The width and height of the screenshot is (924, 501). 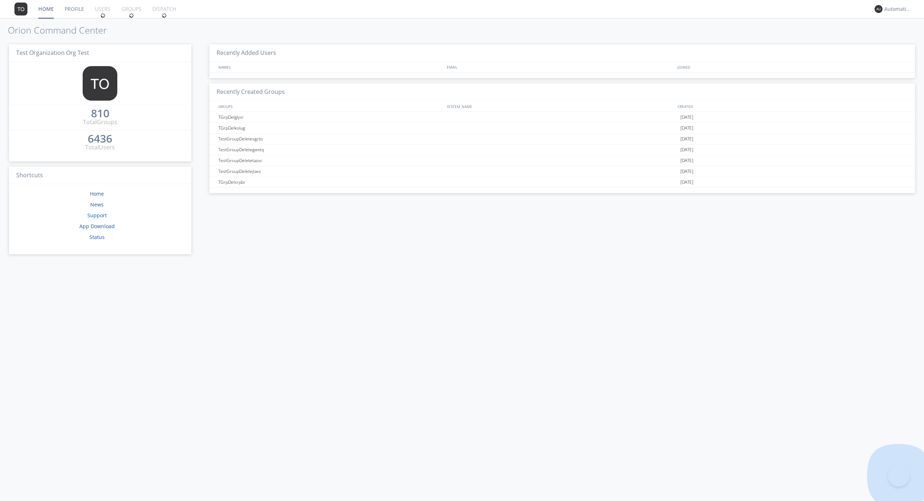 What do you see at coordinates (331, 160) in the screenshot?
I see `div: TestGroupDeletetazvc` at bounding box center [331, 160].